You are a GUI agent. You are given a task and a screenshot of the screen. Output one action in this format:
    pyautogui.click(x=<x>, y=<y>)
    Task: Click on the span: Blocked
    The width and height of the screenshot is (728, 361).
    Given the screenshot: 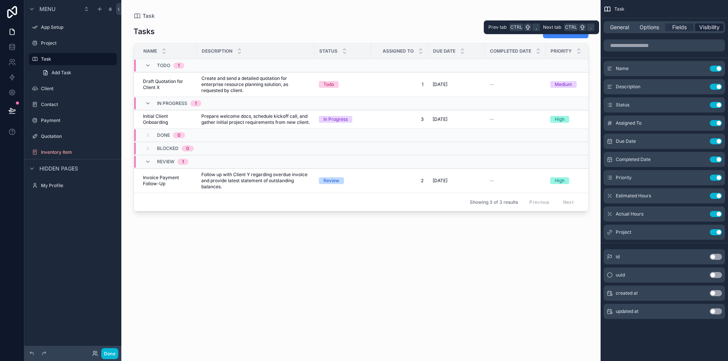 What is the action you would take?
    pyautogui.click(x=168, y=149)
    